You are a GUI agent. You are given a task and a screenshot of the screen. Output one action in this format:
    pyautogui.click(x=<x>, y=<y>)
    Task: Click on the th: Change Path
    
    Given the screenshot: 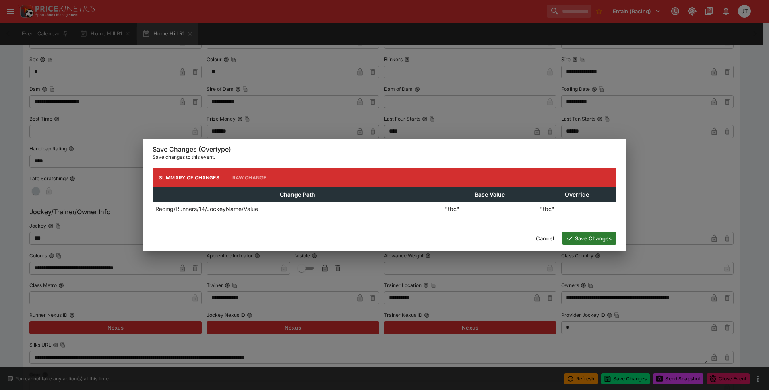 What is the action you would take?
    pyautogui.click(x=297, y=195)
    